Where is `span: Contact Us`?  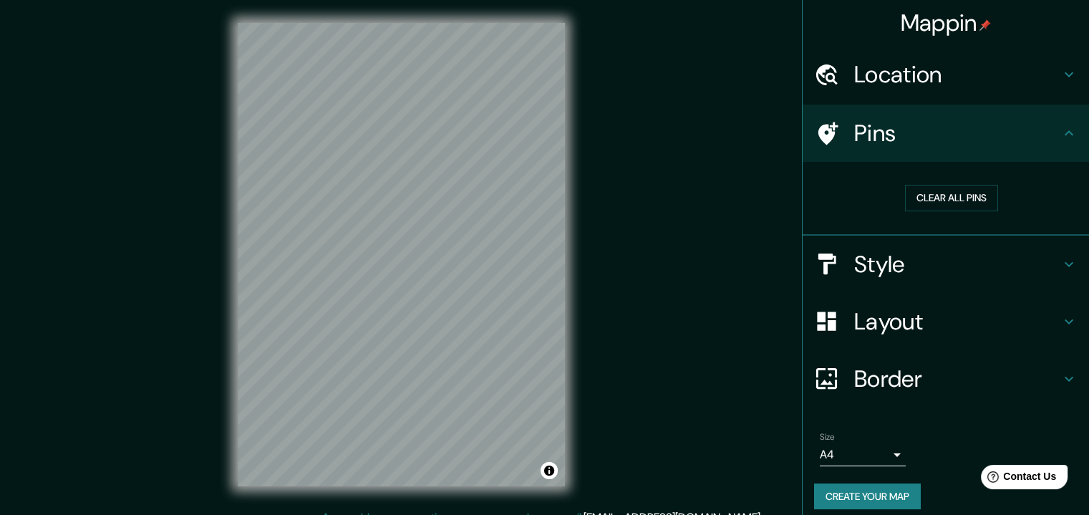
span: Contact Us is located at coordinates (68, 17).